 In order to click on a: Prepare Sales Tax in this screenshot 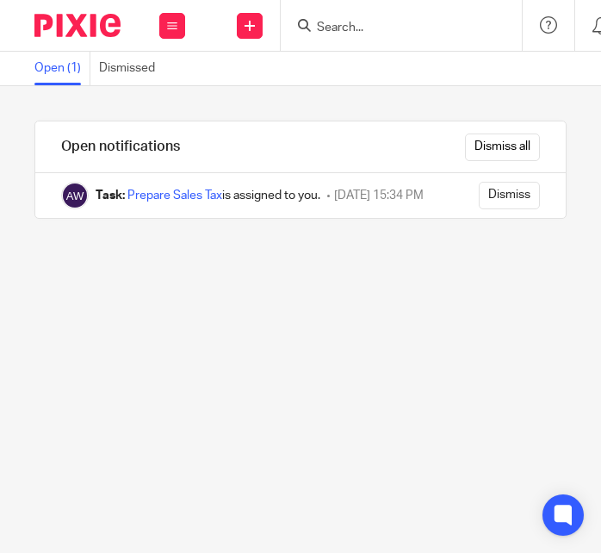, I will do `click(175, 196)`.